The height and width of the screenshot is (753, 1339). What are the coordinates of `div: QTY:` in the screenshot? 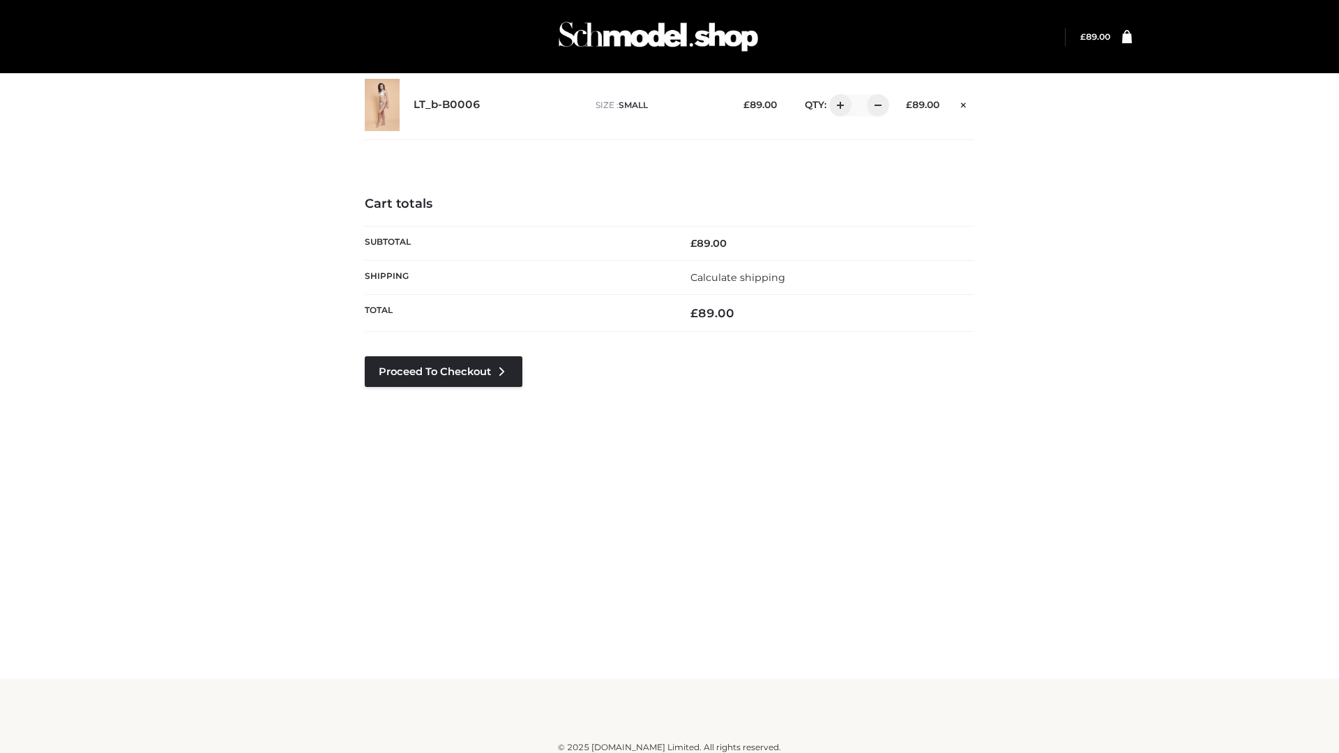 It's located at (837, 105).